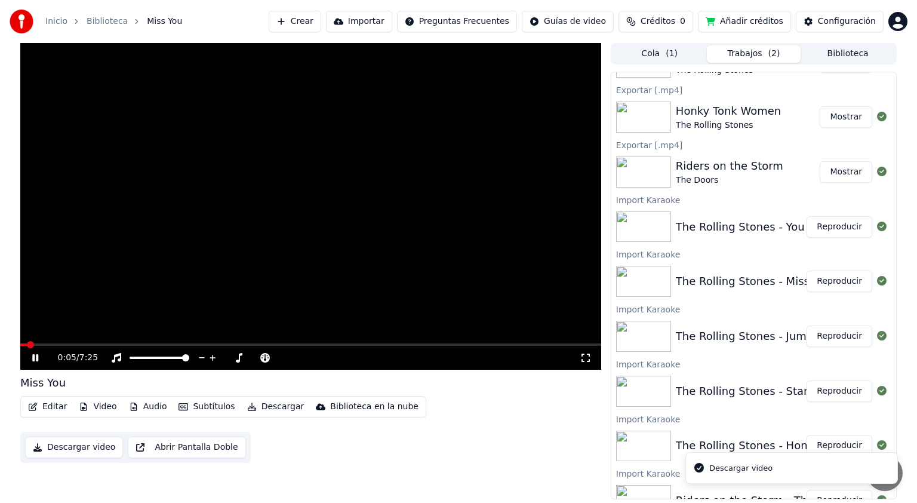 This screenshot has width=917, height=503. What do you see at coordinates (74, 447) in the screenshot?
I see `button: Descargar video` at bounding box center [74, 447].